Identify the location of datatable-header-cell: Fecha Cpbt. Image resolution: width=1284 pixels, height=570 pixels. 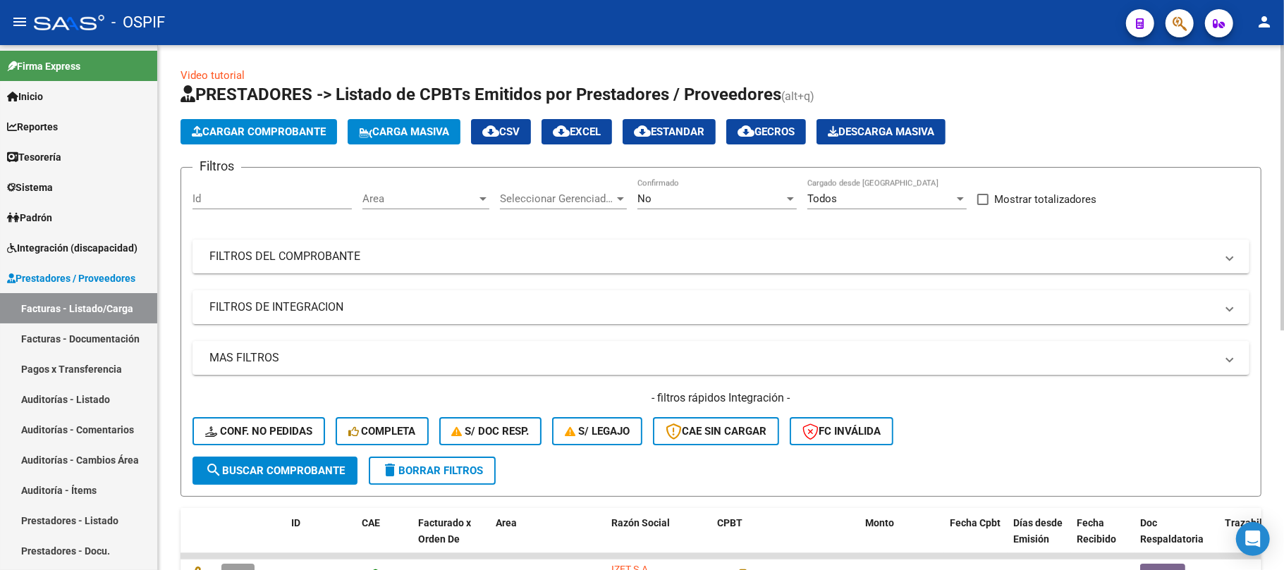
(976, 539).